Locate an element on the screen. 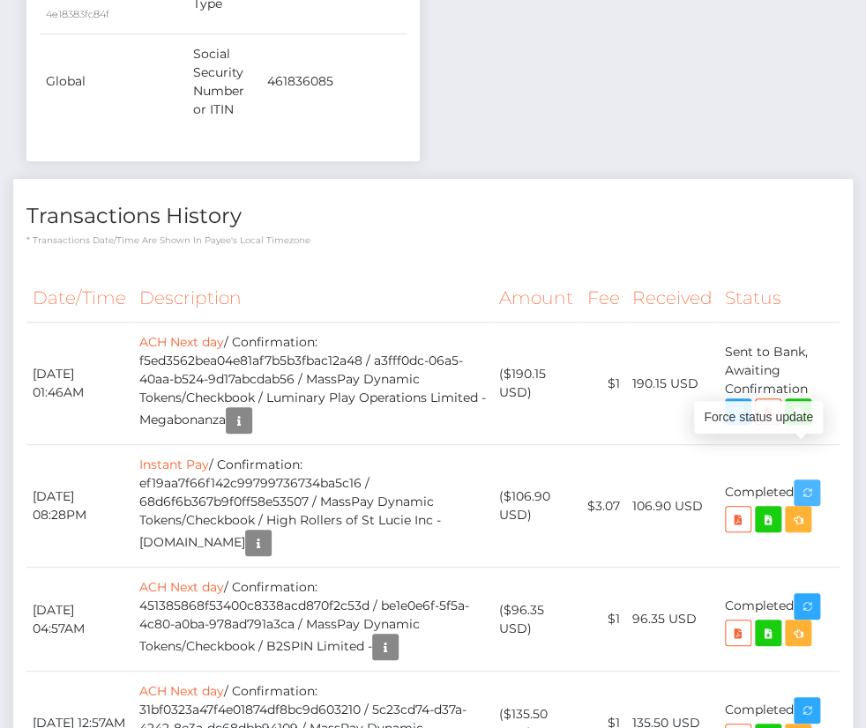 The image size is (866, 728). div: Force status update is located at coordinates (758, 417).